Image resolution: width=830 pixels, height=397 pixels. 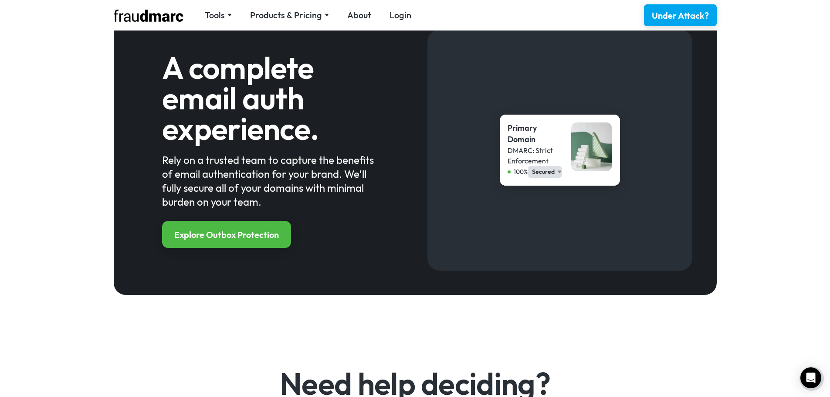 What do you see at coordinates (680, 16) in the screenshot?
I see `div: Under Attack?` at bounding box center [680, 16].